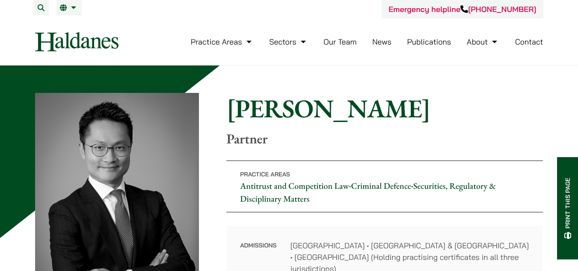 This screenshot has height=271, width=578. I want to click on a: Our Team, so click(340, 42).